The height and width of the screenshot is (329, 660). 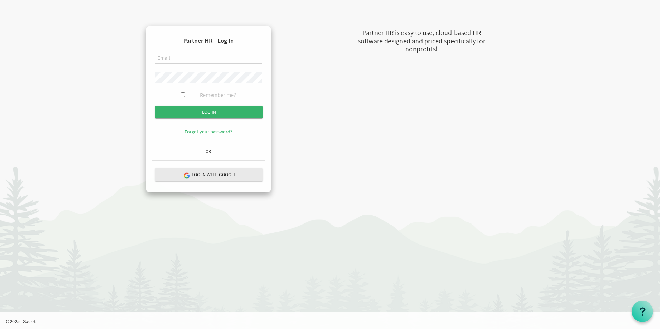 What do you see at coordinates (209, 112) in the screenshot?
I see `input: Log in` at bounding box center [209, 112].